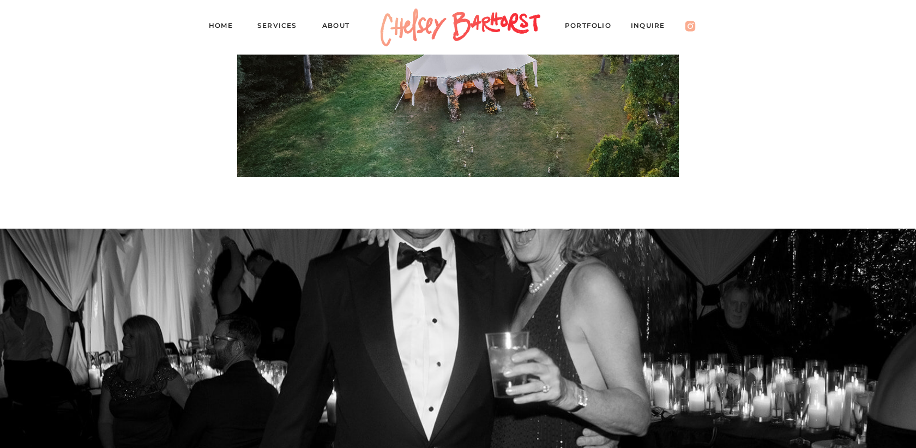  Describe the element at coordinates (341, 27) in the screenshot. I see `a: About` at that location.